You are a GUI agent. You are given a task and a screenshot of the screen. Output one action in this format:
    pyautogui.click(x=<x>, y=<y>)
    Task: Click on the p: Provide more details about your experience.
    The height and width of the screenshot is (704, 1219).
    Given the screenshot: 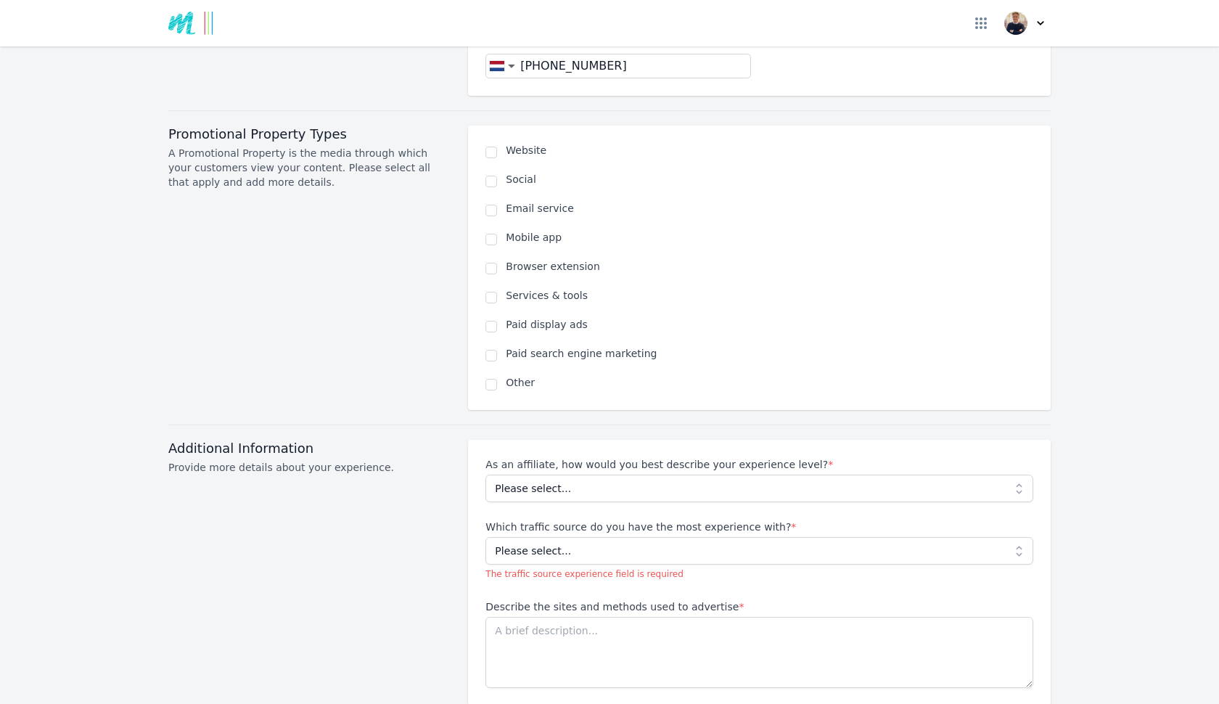 What is the action you would take?
    pyautogui.click(x=309, y=467)
    